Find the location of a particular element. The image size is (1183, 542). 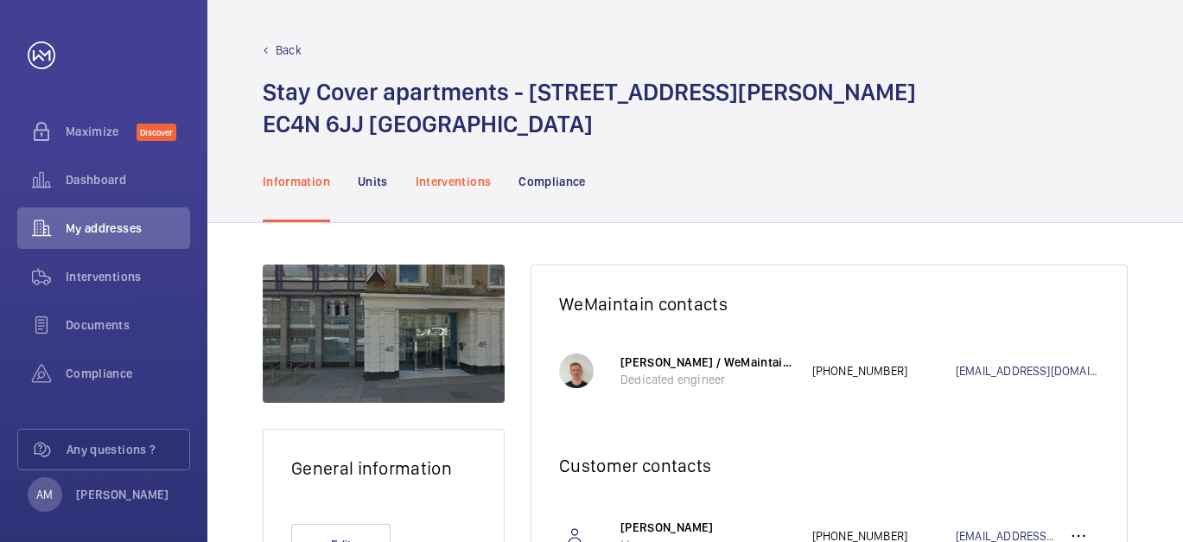

span: Documents is located at coordinates (128, 325).